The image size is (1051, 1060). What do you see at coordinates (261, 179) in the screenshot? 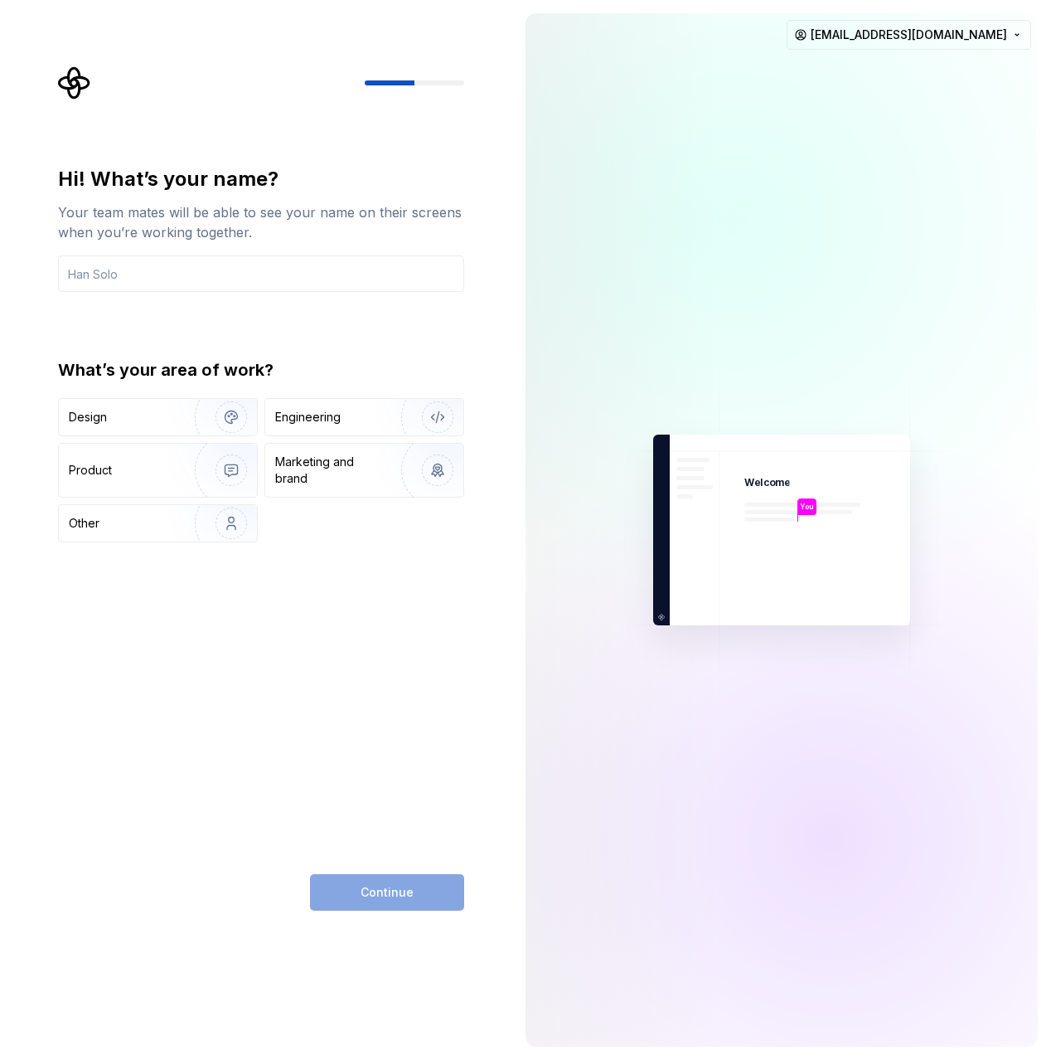
I see `div: Hi! What’s your name?` at bounding box center [261, 179].